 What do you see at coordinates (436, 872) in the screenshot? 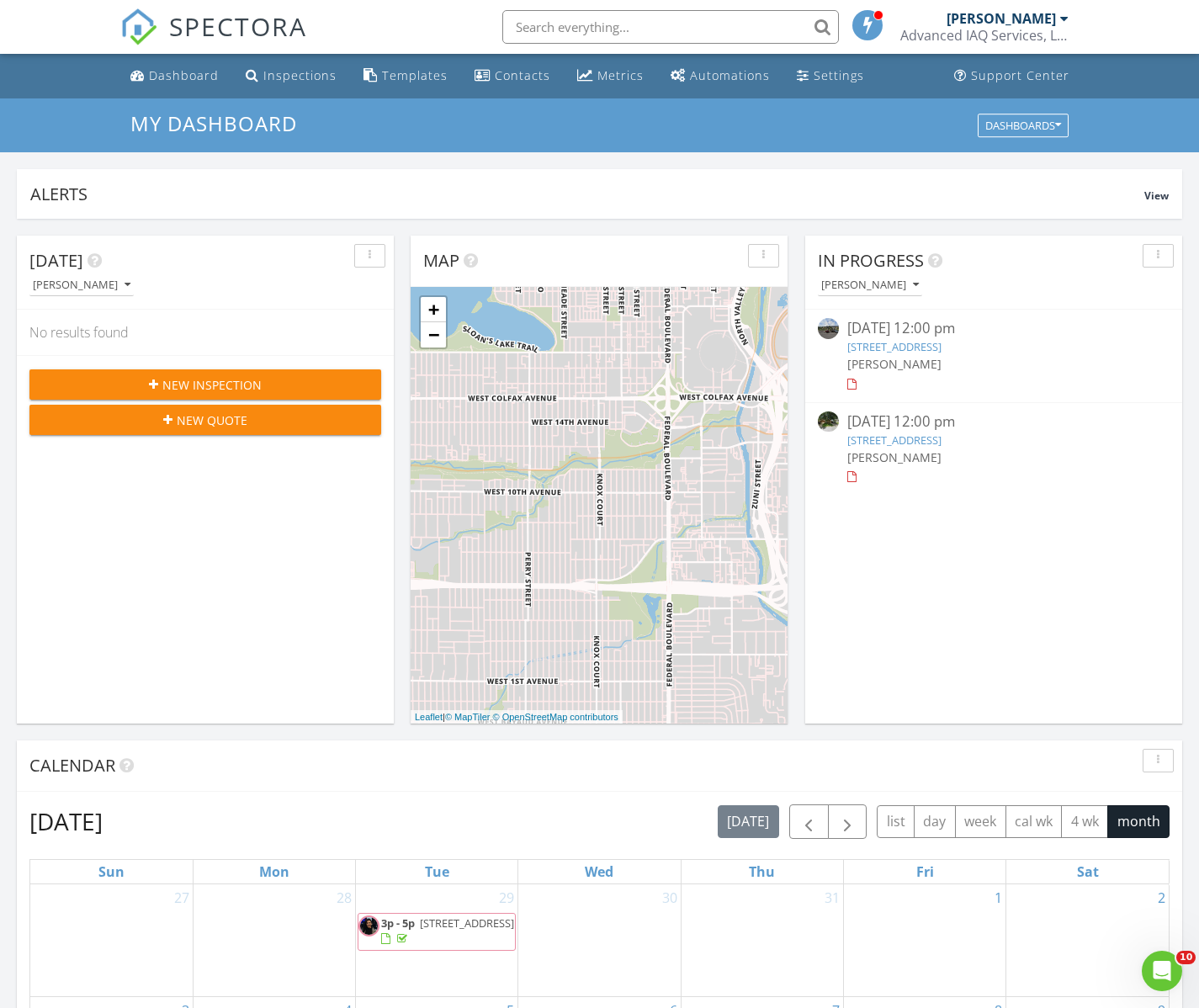
I see `a: Tuesday` at bounding box center [436, 872].